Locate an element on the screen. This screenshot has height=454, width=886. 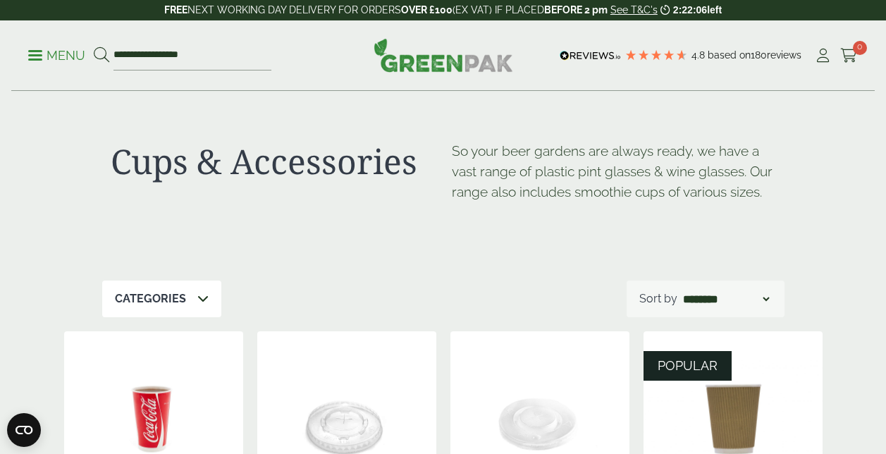
p: So your beer gardens are always ready, we have a vast range of plastic pint glasses & wine glasse... is located at coordinates (614, 171).